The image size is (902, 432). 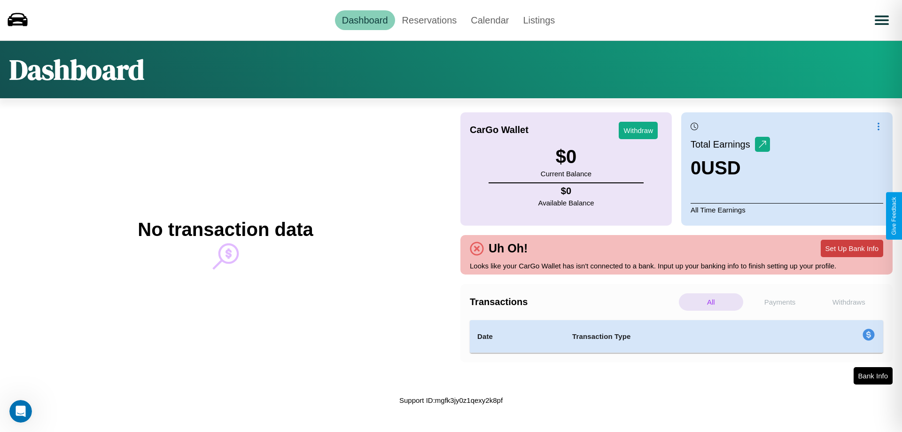 I want to click on p: Support ID: mgfk3jy0z1qexy2k8pf, so click(x=451, y=400).